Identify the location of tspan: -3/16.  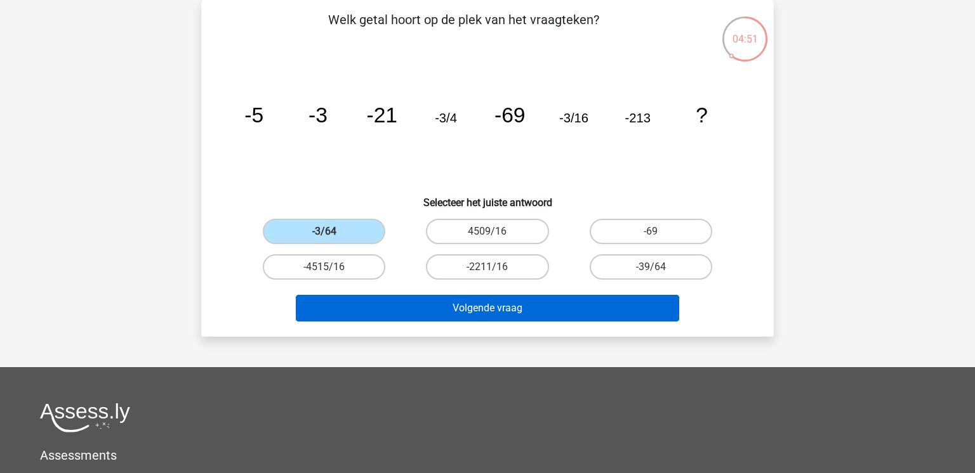
(574, 118).